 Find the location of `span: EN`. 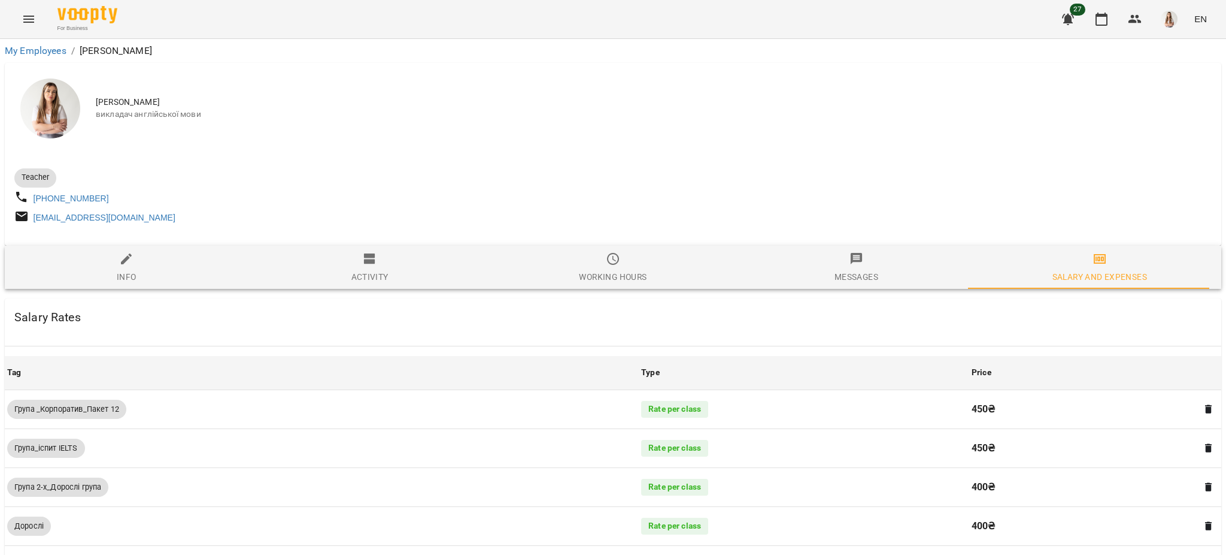

span: EN is located at coordinates (1201, 19).